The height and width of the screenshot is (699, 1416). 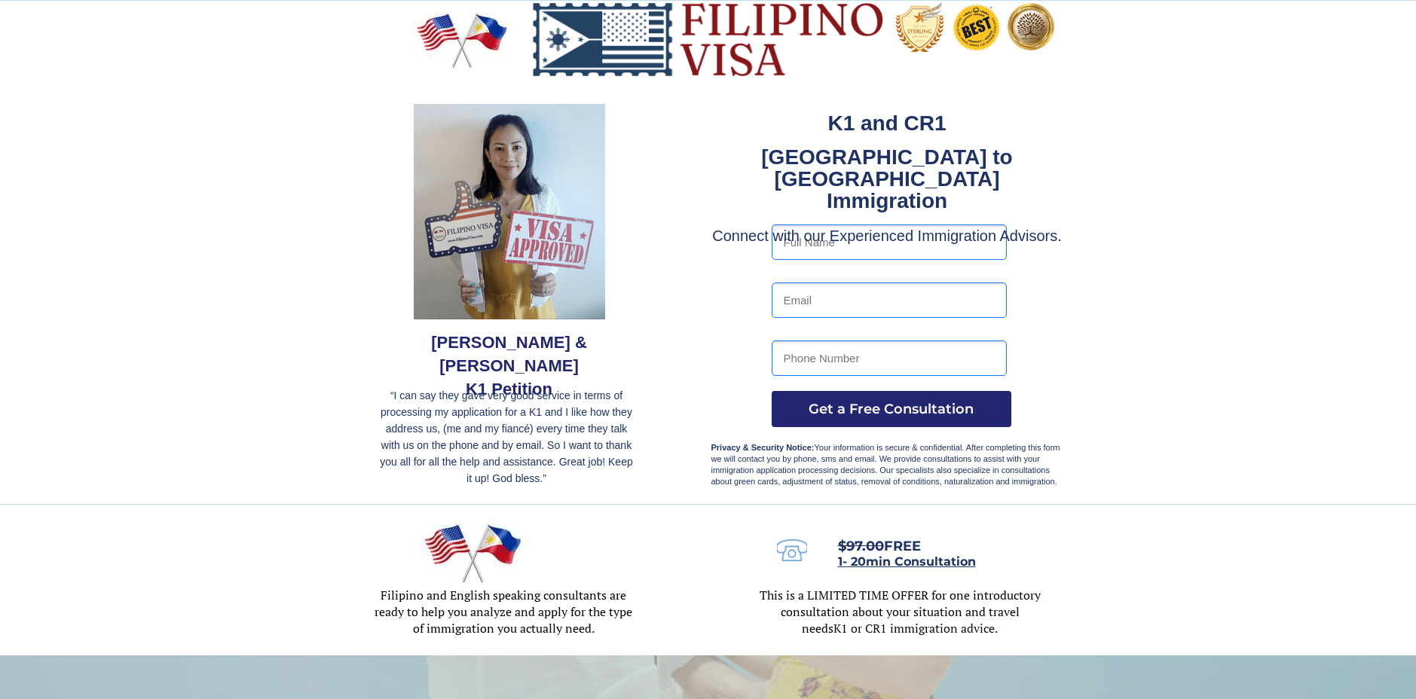 I want to click on span: Get a Free Consultation, so click(x=892, y=409).